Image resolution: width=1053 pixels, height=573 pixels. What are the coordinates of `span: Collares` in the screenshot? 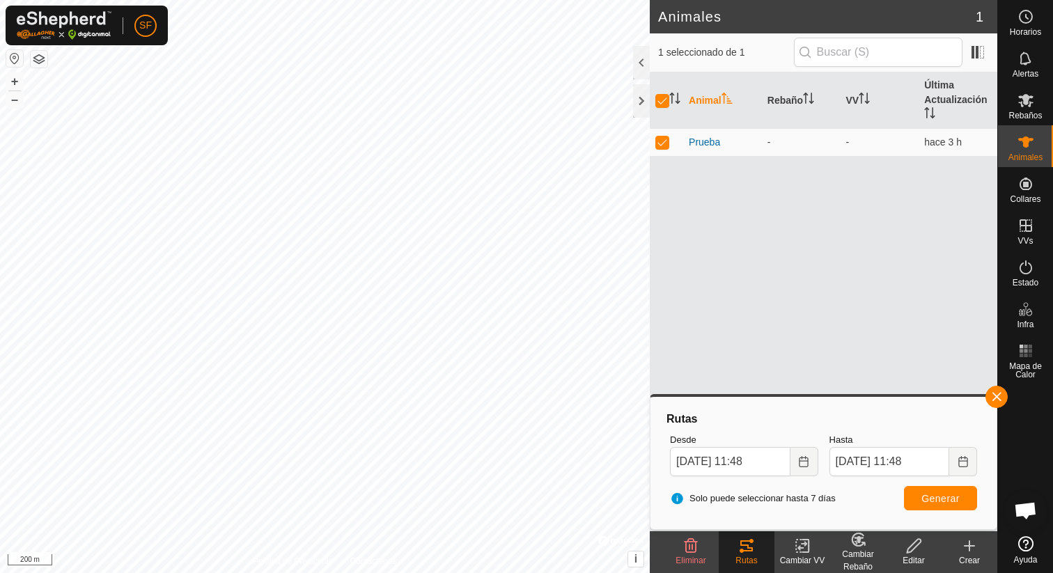 It's located at (1025, 199).